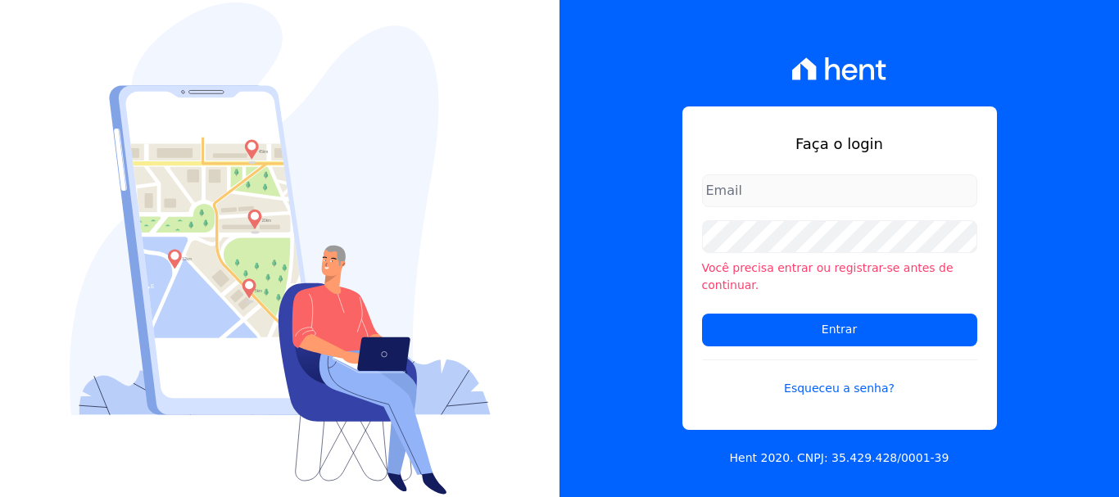  Describe the element at coordinates (839, 330) in the screenshot. I see `input: Entrar` at that location.